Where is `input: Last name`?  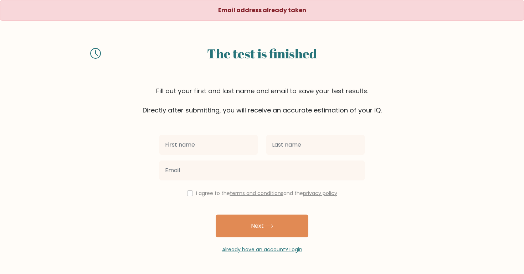 input: Last name is located at coordinates (315, 145).